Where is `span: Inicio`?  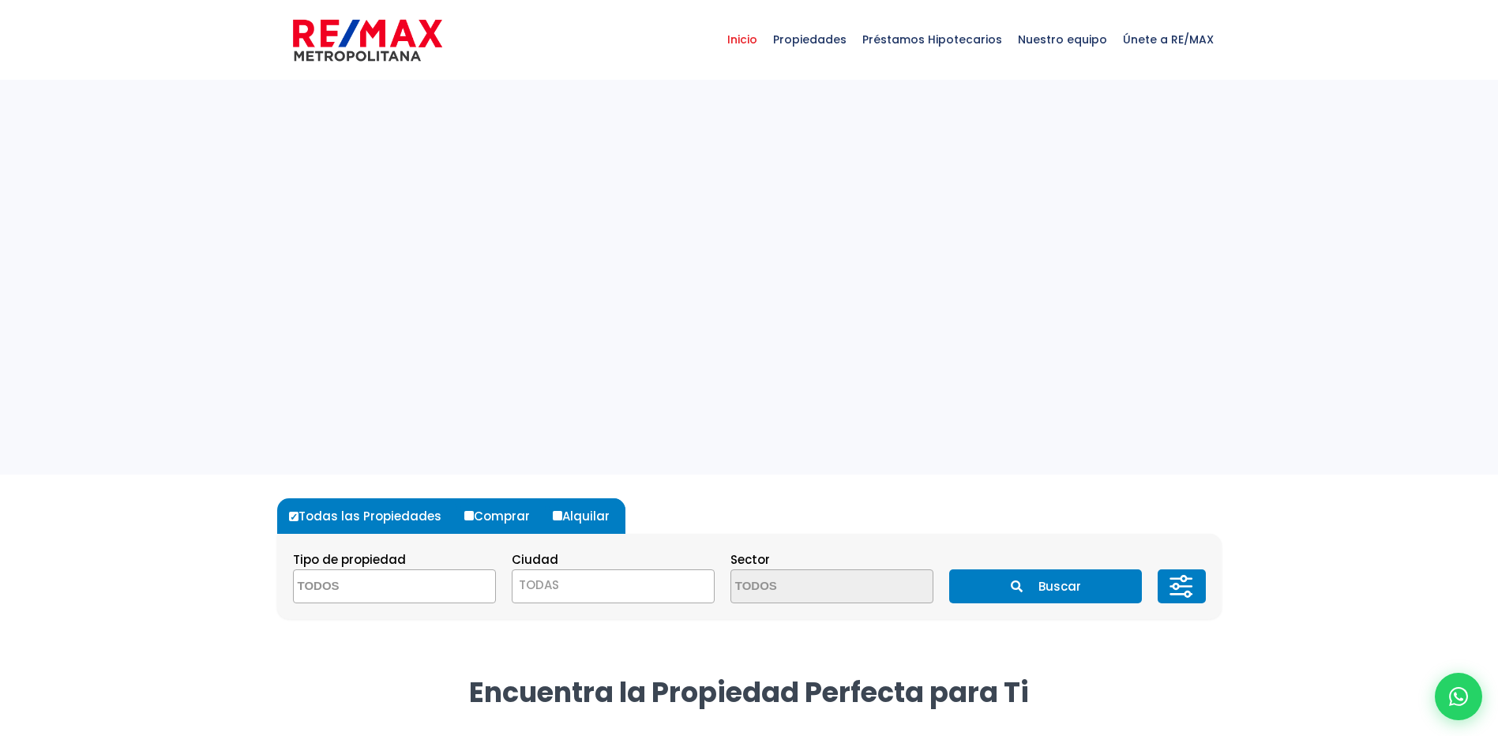
span: Inicio is located at coordinates (742, 39).